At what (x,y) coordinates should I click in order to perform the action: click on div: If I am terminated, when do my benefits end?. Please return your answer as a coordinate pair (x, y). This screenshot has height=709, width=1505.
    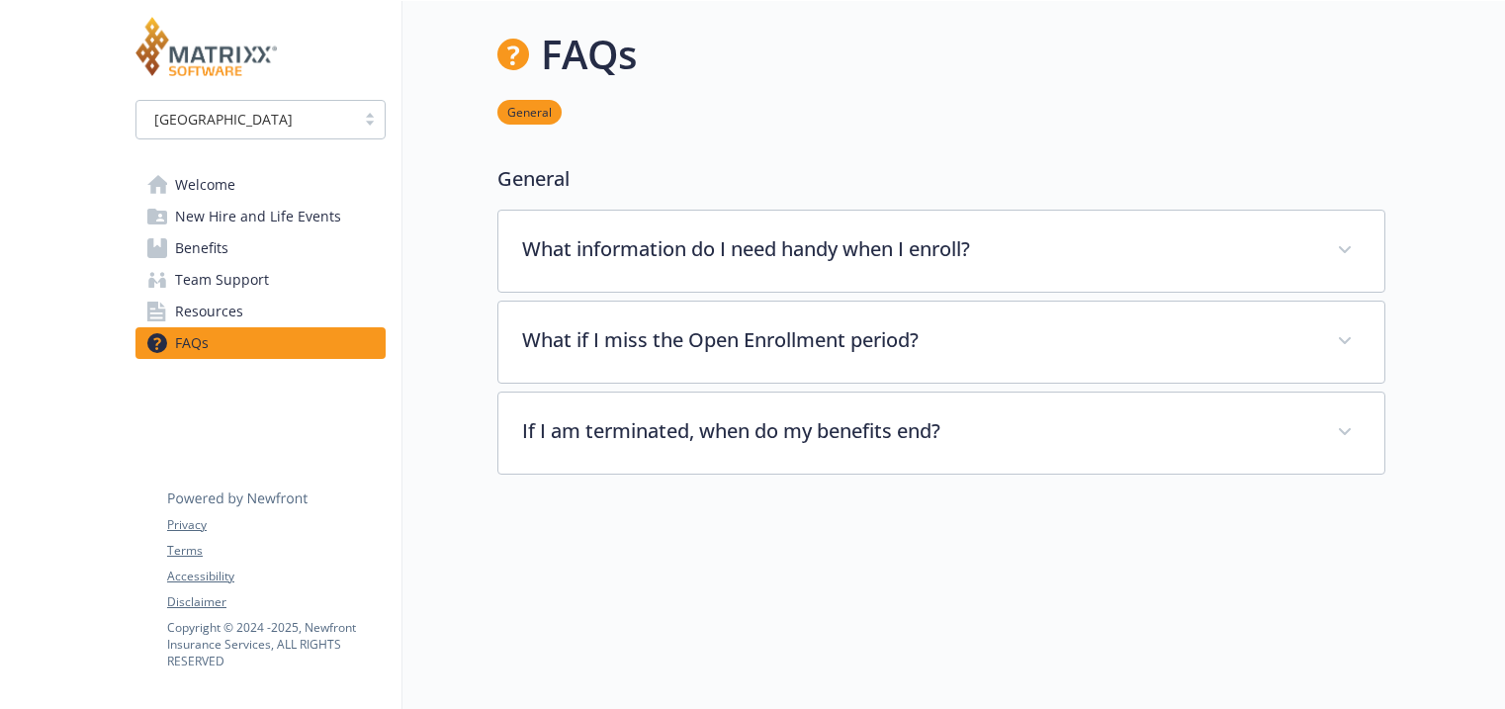
    Looking at the image, I should click on (942, 433).